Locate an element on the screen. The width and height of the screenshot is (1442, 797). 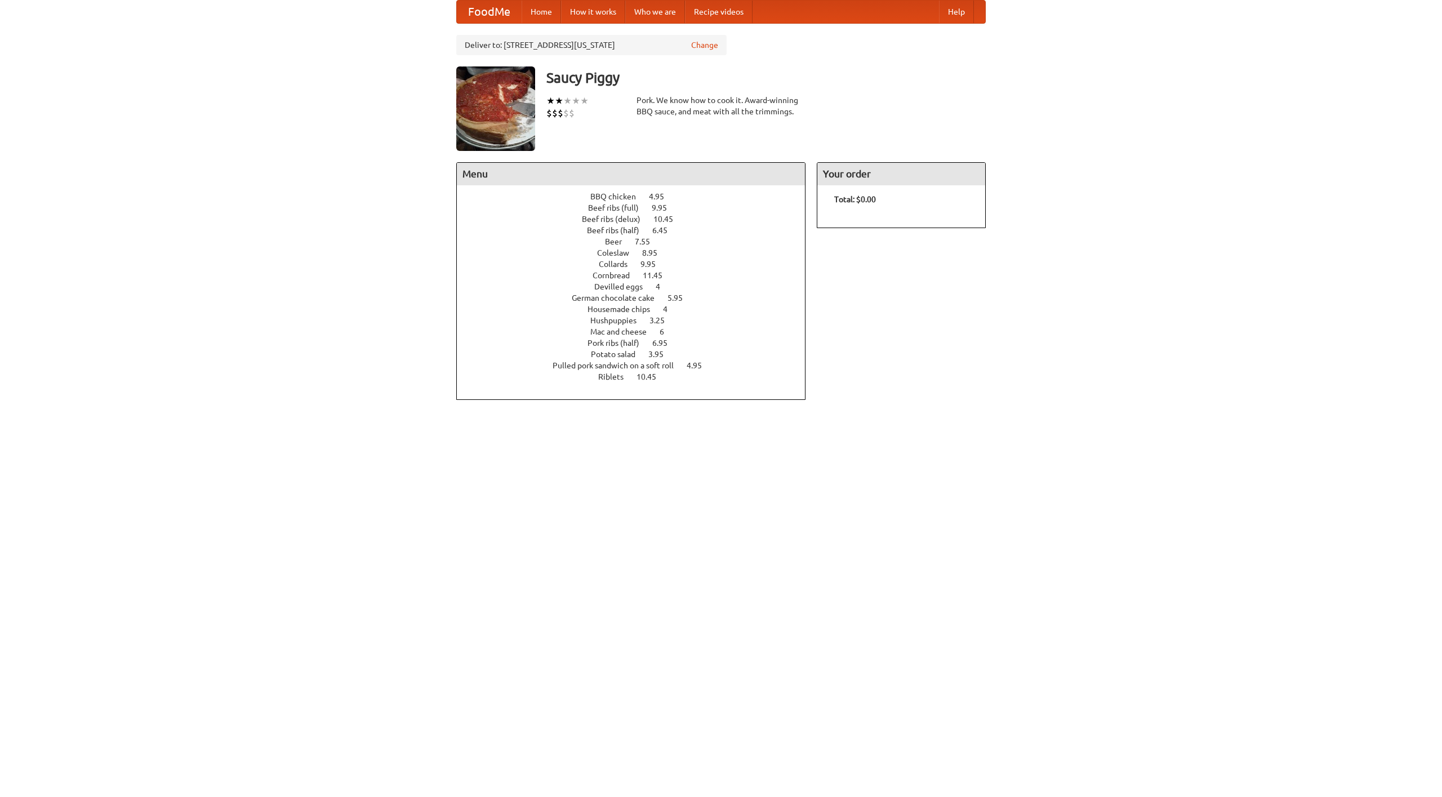
span: Beef ribs (delux) is located at coordinates (617, 219).